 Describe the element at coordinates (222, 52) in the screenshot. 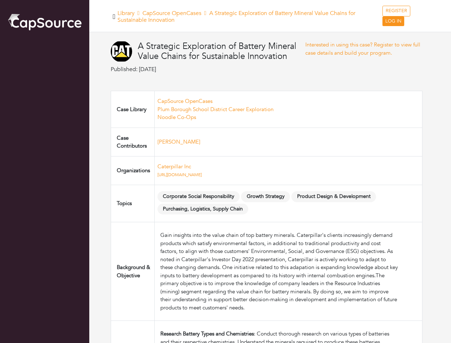

I see `h4: A Strategic Exploration of Battery Mineral Value Chains for Sustainable Innovation` at that location.